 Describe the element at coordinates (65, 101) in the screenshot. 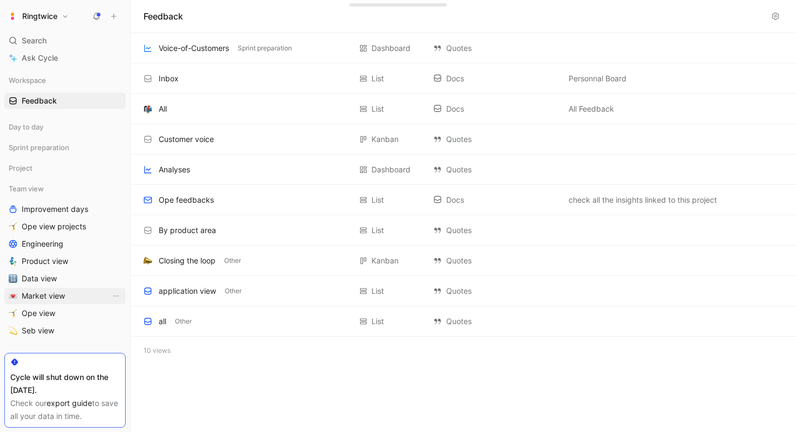

I see `a: Feedback` at that location.